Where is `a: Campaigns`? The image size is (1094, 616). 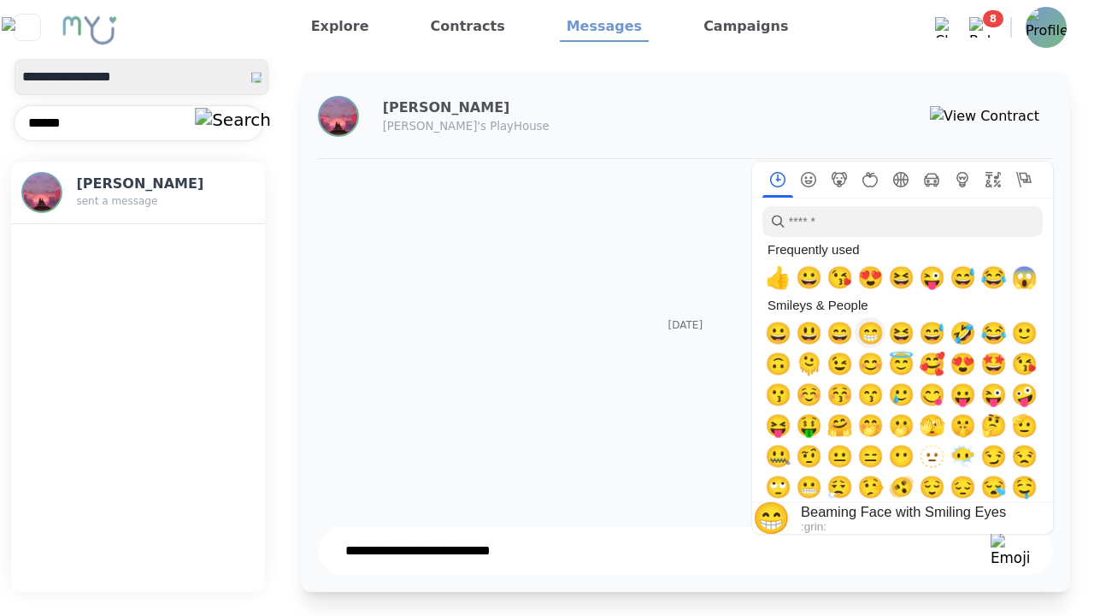 a: Campaigns is located at coordinates (746, 27).